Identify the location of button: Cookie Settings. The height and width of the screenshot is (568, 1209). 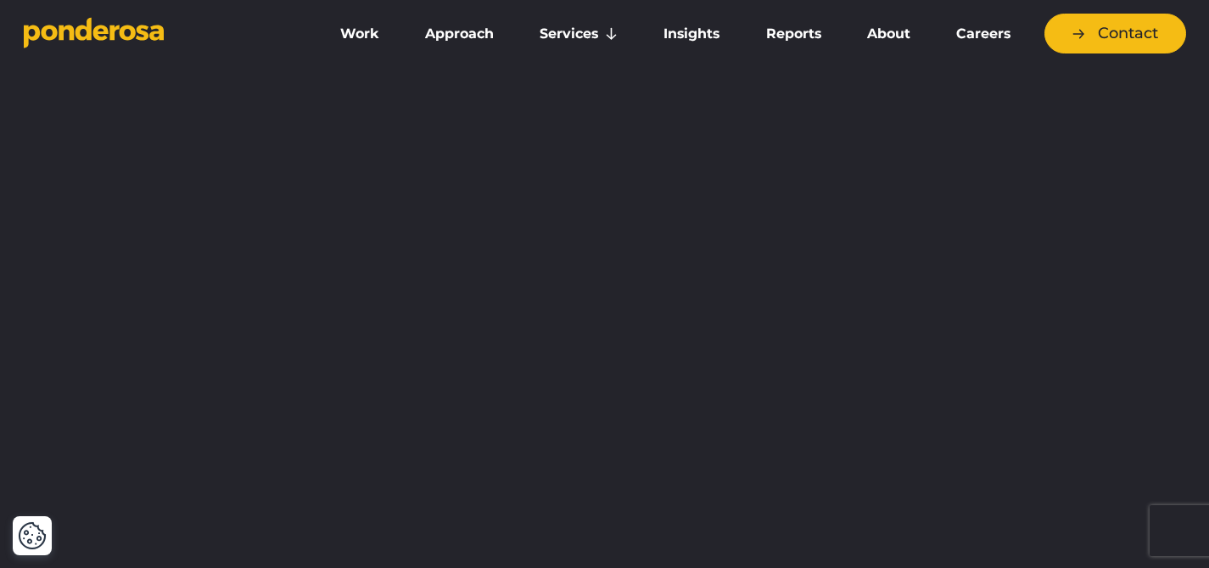
(32, 536).